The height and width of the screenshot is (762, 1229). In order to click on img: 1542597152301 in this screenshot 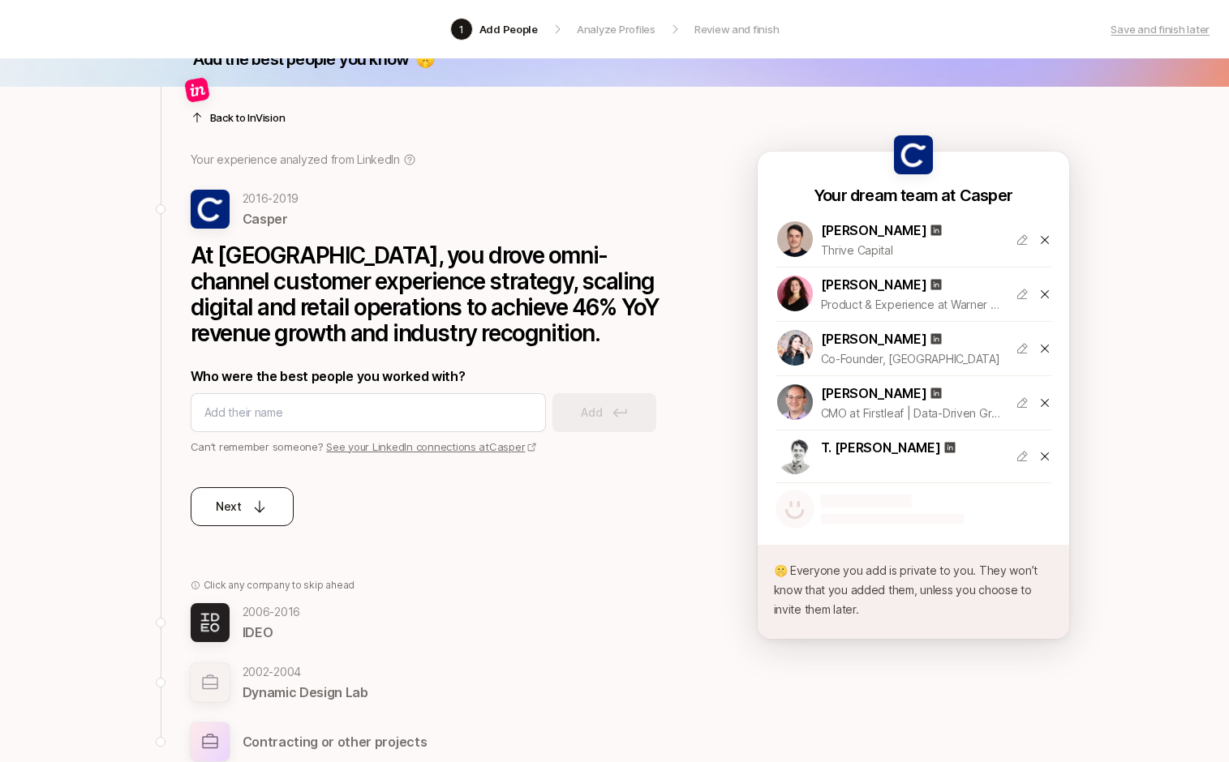, I will do `click(795, 294)`.